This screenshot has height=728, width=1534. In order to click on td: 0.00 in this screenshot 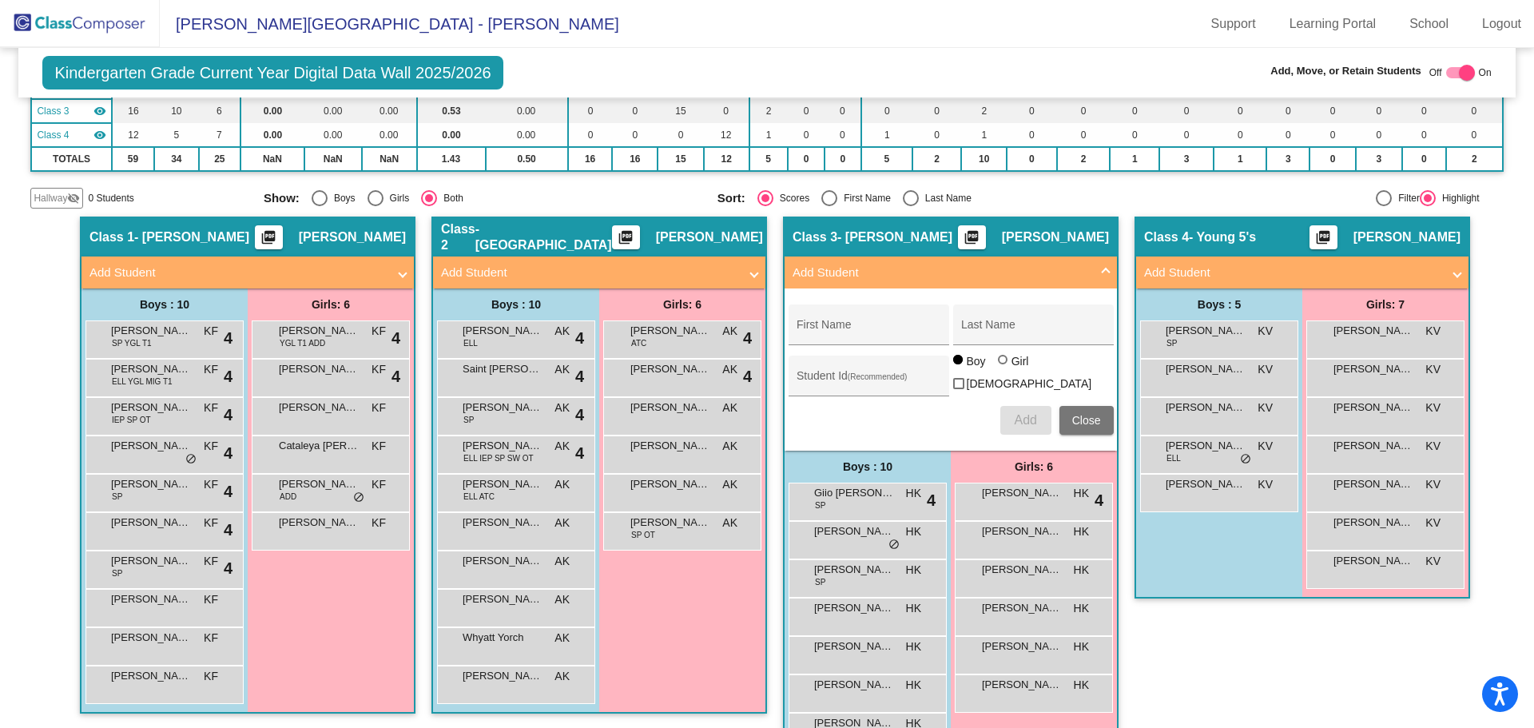, I will do `click(273, 111)`.